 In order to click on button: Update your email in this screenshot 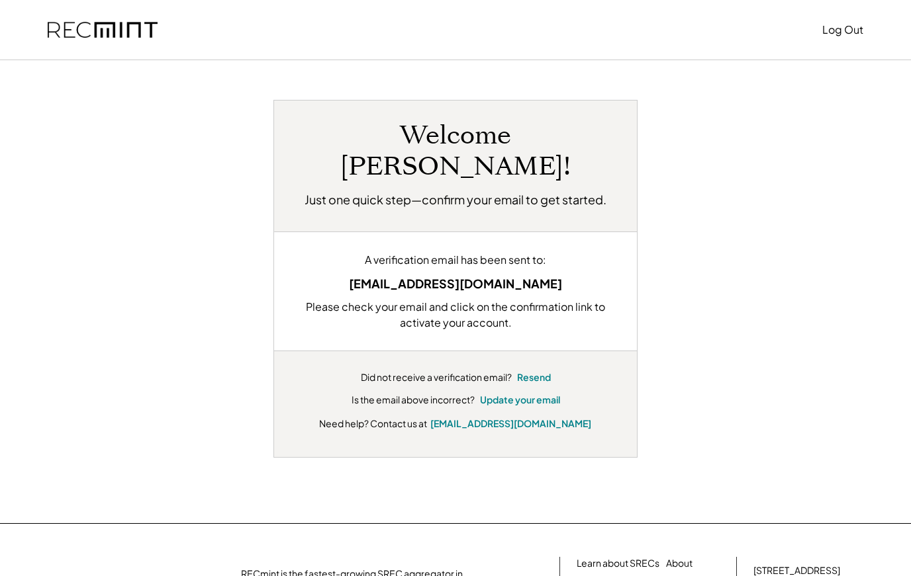, I will do `click(520, 400)`.